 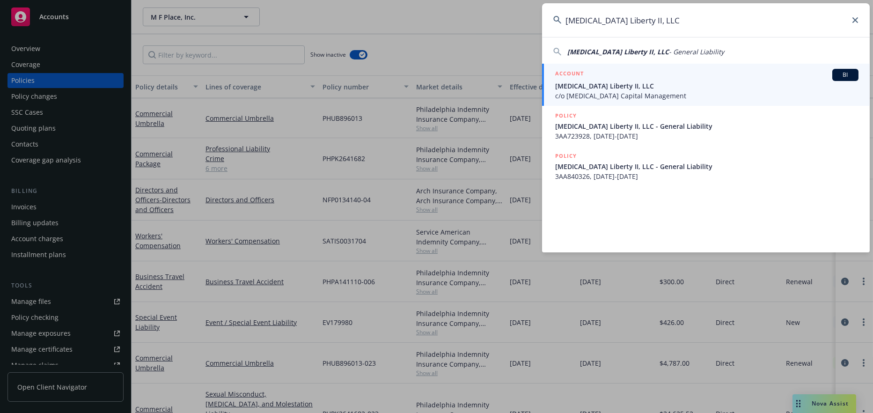 What do you see at coordinates (706, 20) in the screenshot?
I see `input: Search...` at bounding box center [706, 20].